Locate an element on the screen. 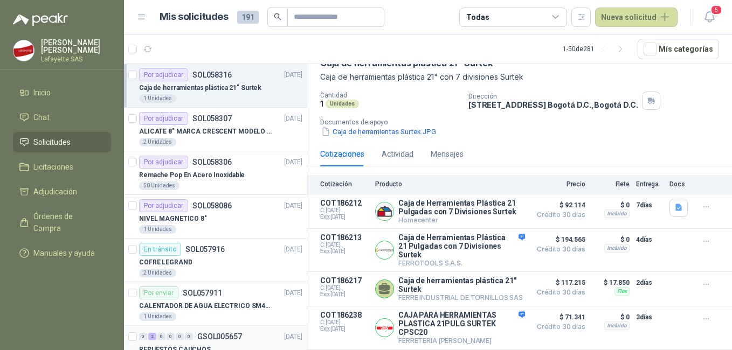 This screenshot has width=732, height=350. div: Actividad is located at coordinates (397, 154).